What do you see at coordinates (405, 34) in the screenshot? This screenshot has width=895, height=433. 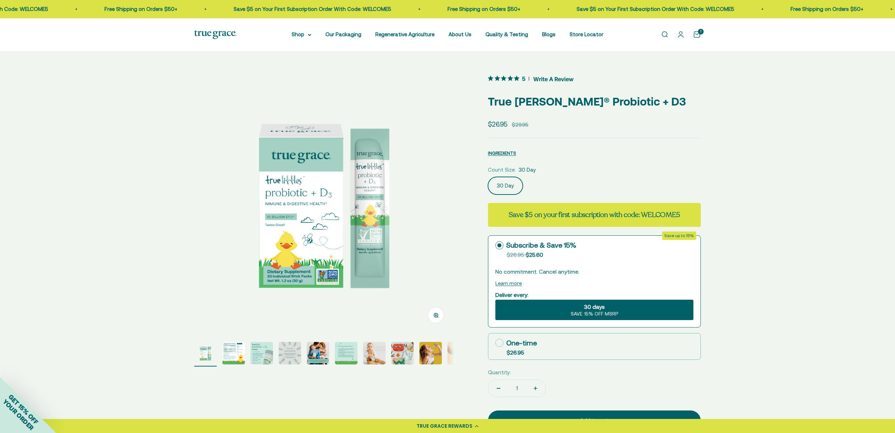 I see `a: Regenerative Agriculture` at bounding box center [405, 34].